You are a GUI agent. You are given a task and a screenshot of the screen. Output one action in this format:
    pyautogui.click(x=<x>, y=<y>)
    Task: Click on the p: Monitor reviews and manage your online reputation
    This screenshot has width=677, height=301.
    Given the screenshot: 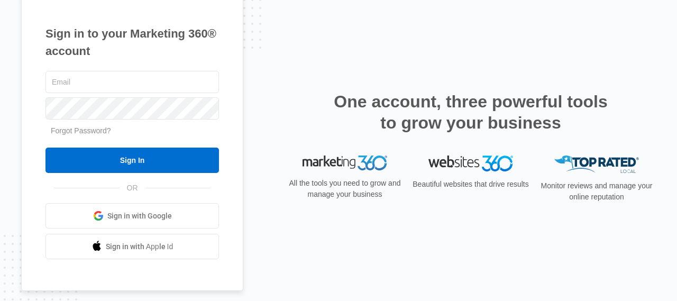 What is the action you would take?
    pyautogui.click(x=596, y=191)
    